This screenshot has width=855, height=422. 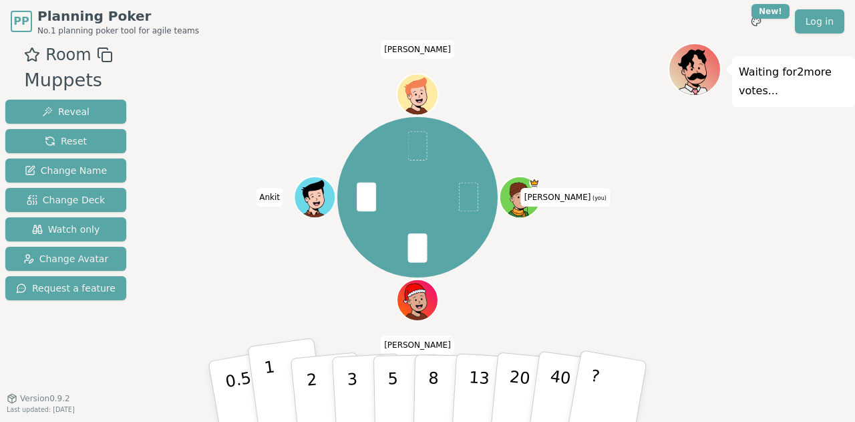 What do you see at coordinates (65, 112) in the screenshot?
I see `button: Reveal` at bounding box center [65, 112].